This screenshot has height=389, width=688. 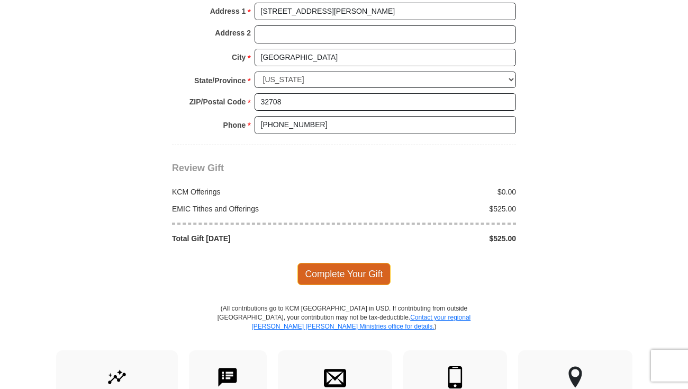 What do you see at coordinates (335, 377) in the screenshot?
I see `img: envelope.svg` at bounding box center [335, 377].